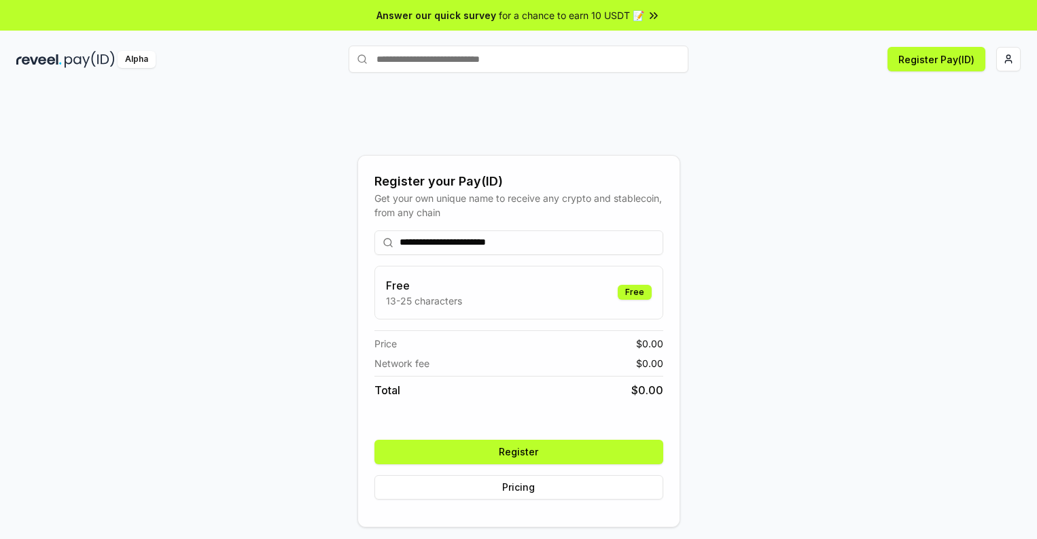  I want to click on span: Price, so click(385, 343).